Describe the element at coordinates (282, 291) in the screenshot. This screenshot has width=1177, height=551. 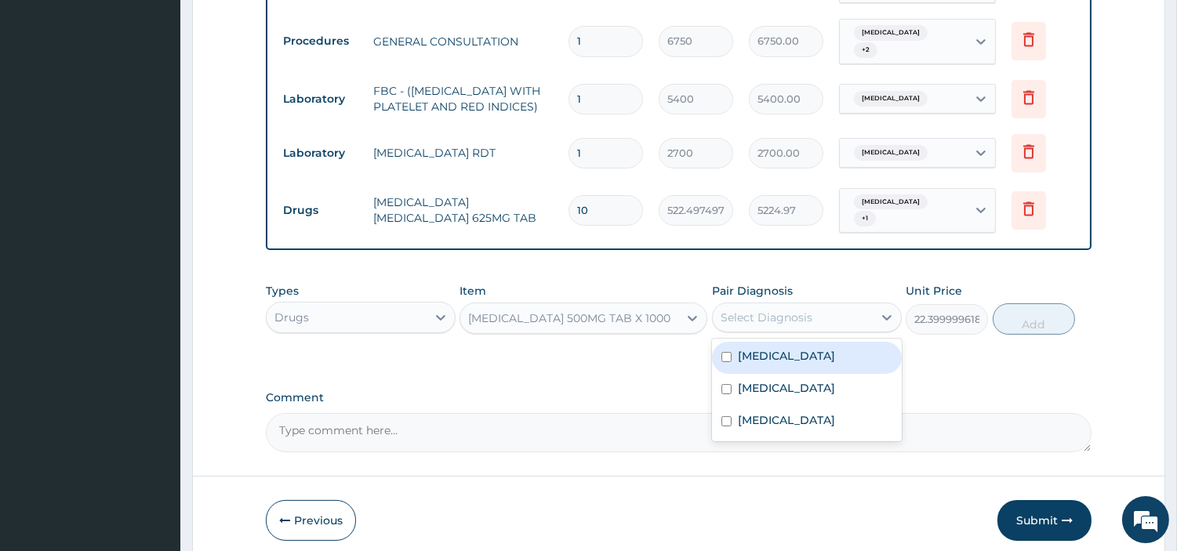
I see `label: Types` at that location.